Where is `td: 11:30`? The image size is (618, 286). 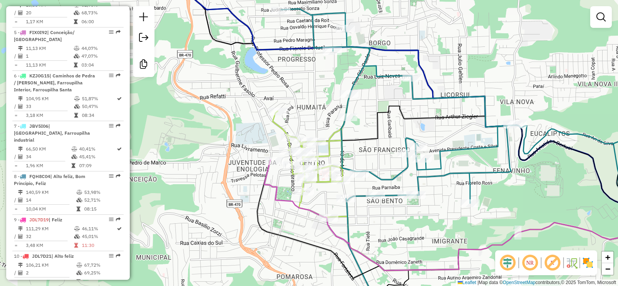
td: 11:30 is located at coordinates (99, 245).